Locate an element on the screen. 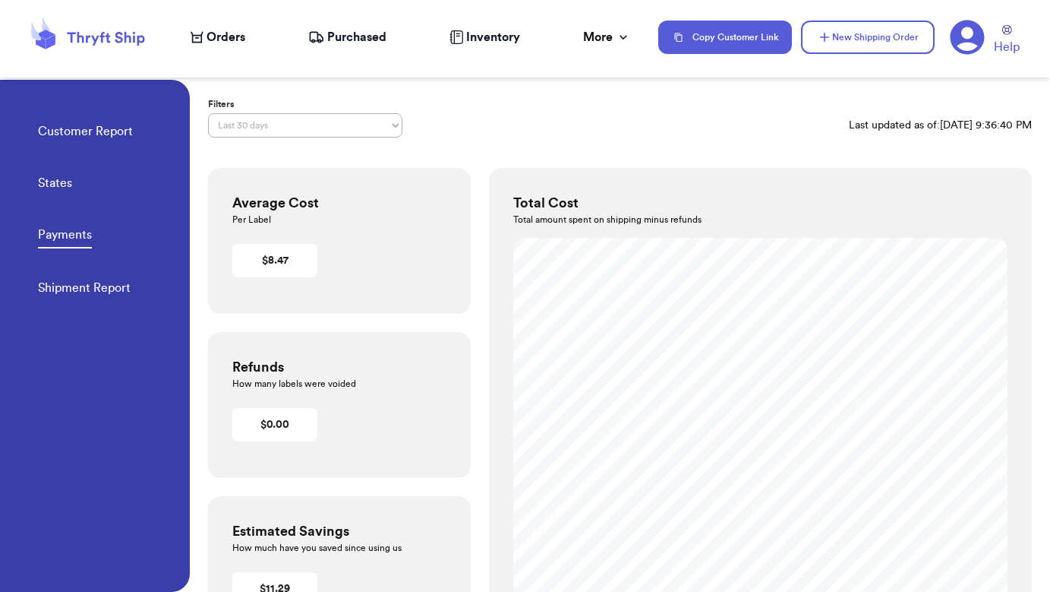 This screenshot has height=592, width=1050. div: $ 0.00 is located at coordinates (275, 425).